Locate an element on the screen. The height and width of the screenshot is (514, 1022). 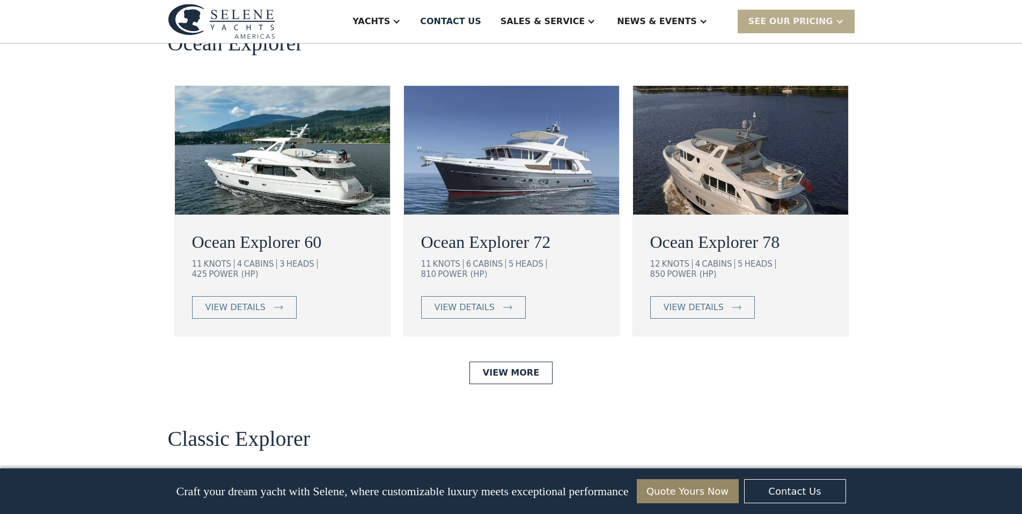
a: Ocean Explorer 78 is located at coordinates (741, 242).